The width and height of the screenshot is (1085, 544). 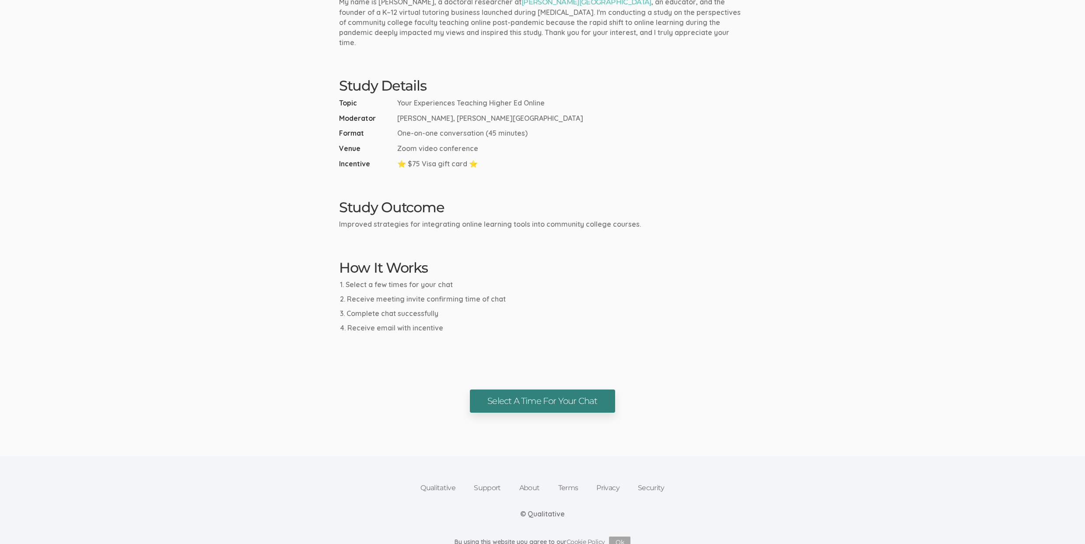 What do you see at coordinates (366, 133) in the screenshot?
I see `span: Format` at bounding box center [366, 133].